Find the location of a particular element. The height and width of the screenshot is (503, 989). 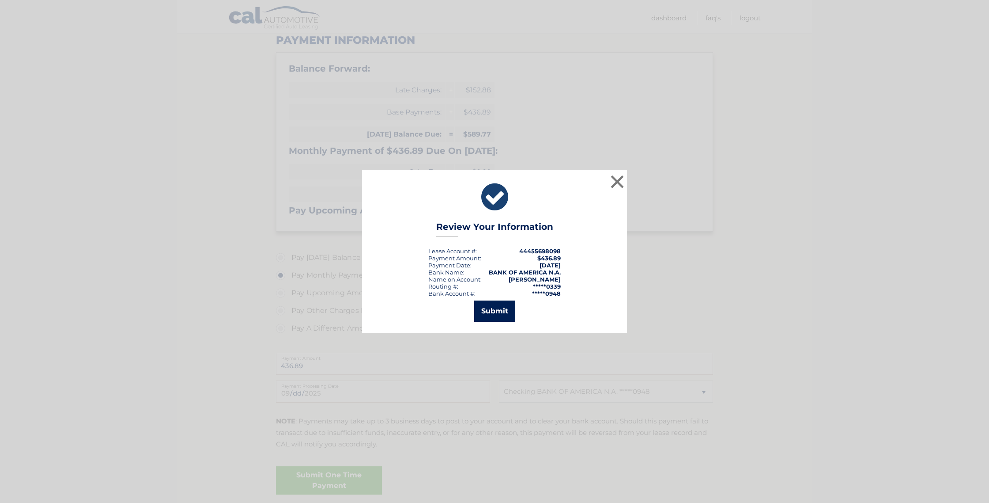

div: Bank Name: is located at coordinates (447, 272).